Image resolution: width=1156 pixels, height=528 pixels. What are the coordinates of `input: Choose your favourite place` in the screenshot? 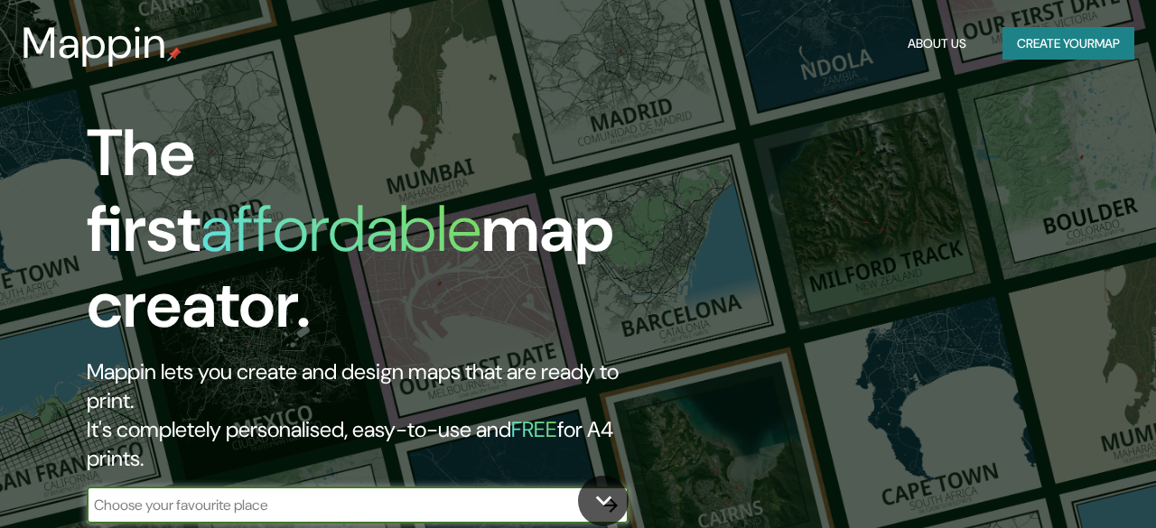 It's located at (339, 505).